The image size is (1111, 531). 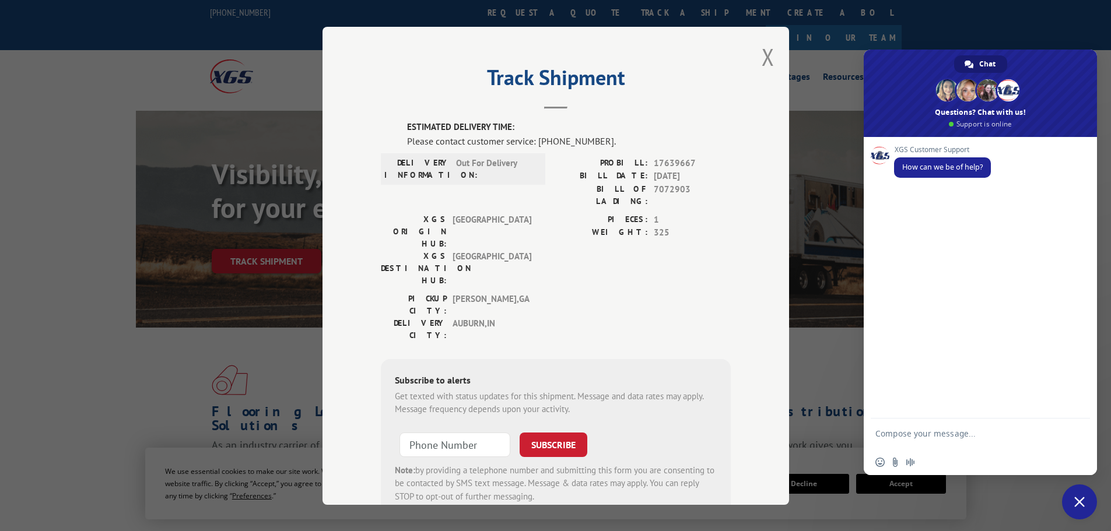 What do you see at coordinates (405, 469) in the screenshot?
I see `strong: Note:` at bounding box center [405, 469].